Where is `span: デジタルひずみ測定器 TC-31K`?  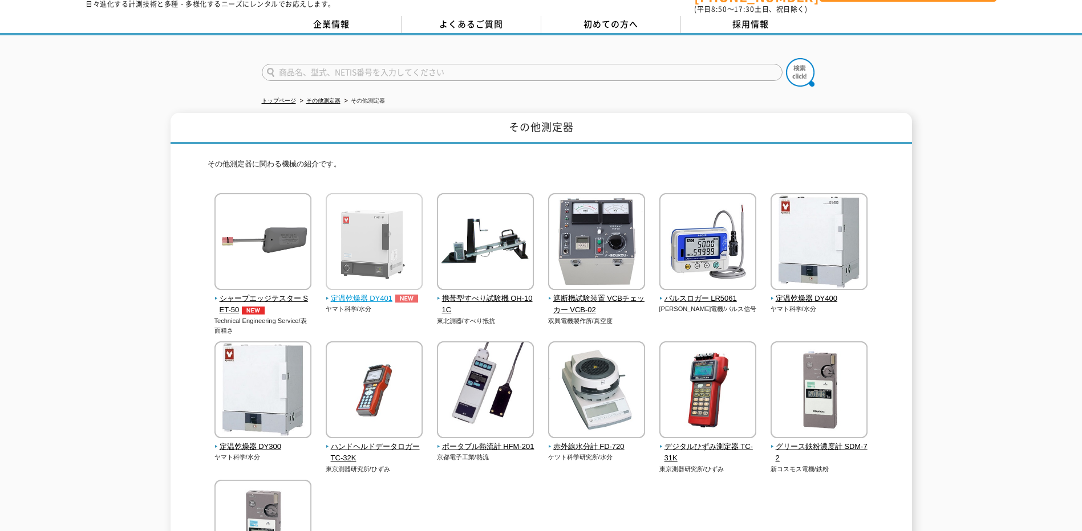 span: デジタルひずみ測定器 TC-31K is located at coordinates (708, 453).